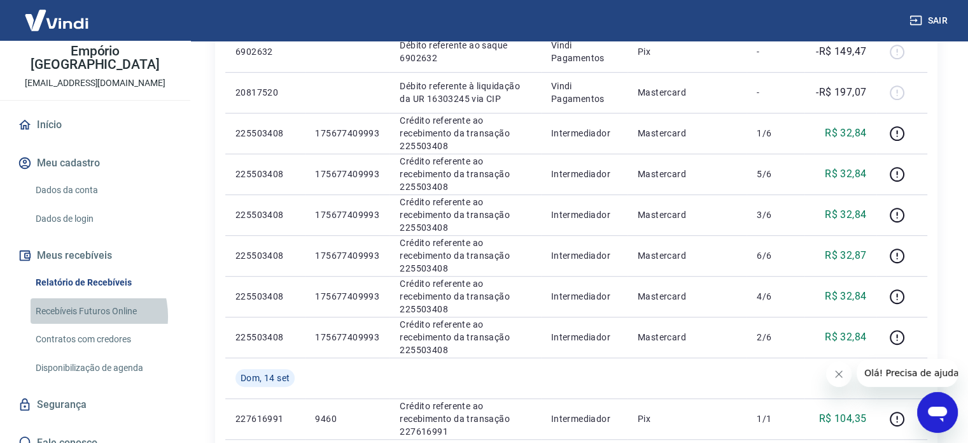  I want to click on a: Contratos com credores, so click(103, 339).